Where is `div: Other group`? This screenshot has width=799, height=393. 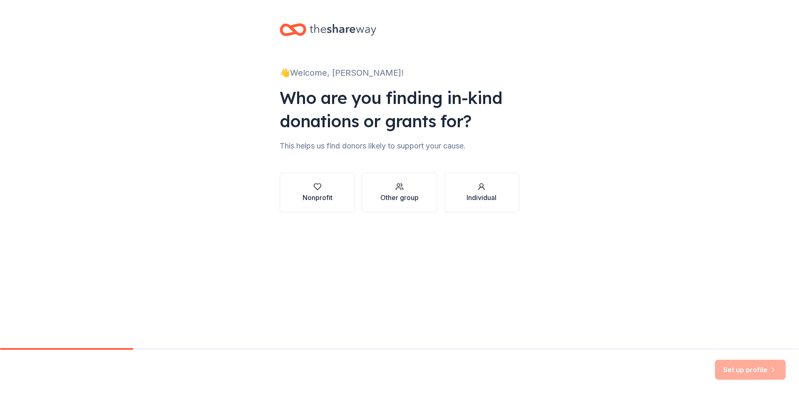
div: Other group is located at coordinates (400, 198).